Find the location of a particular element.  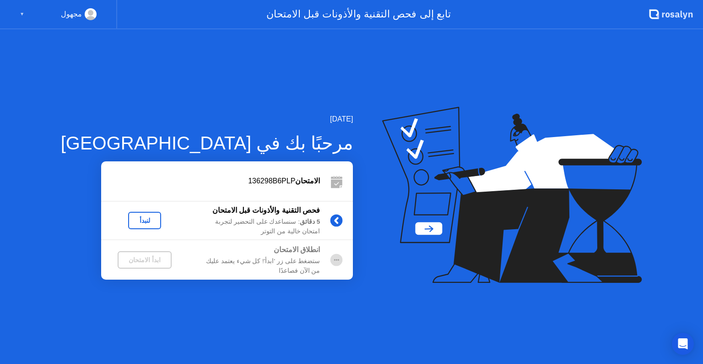

b: انطلاق الامتحان is located at coordinates (297, 249).